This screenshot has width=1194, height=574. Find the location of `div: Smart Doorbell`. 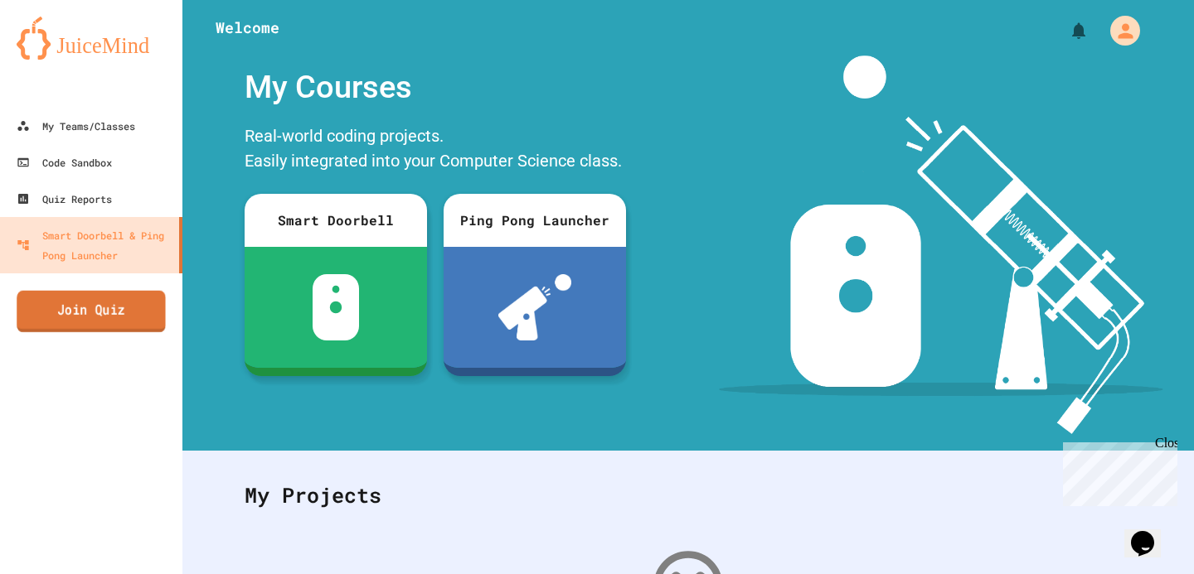

div: Smart Doorbell is located at coordinates (336, 220).